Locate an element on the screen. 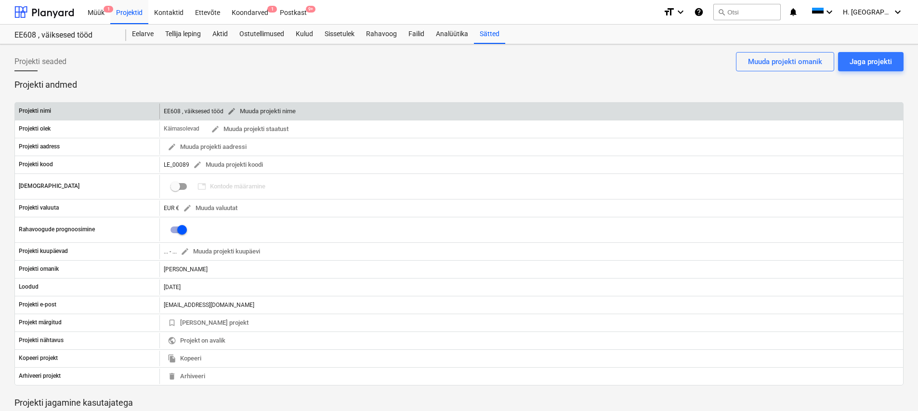 This screenshot has width=918, height=411. p: Projekti kood is located at coordinates (36, 164).